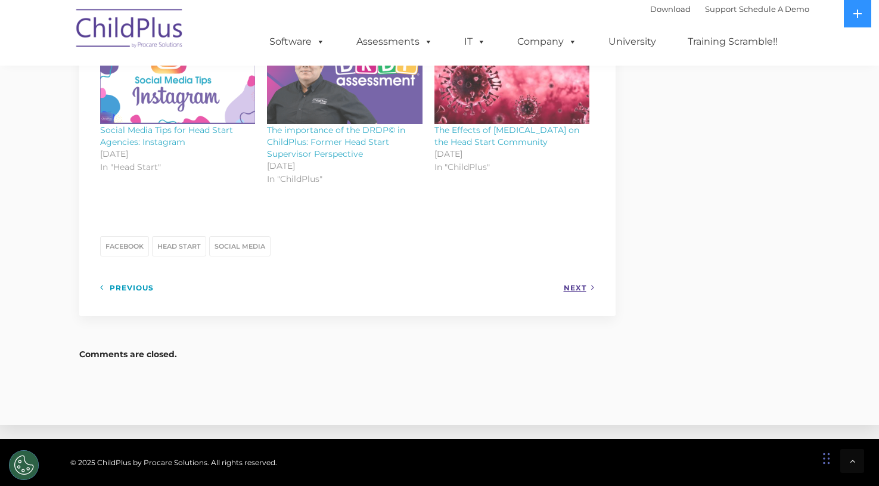 Image resolution: width=879 pixels, height=486 pixels. I want to click on button: Cookies Settings, so click(24, 465).